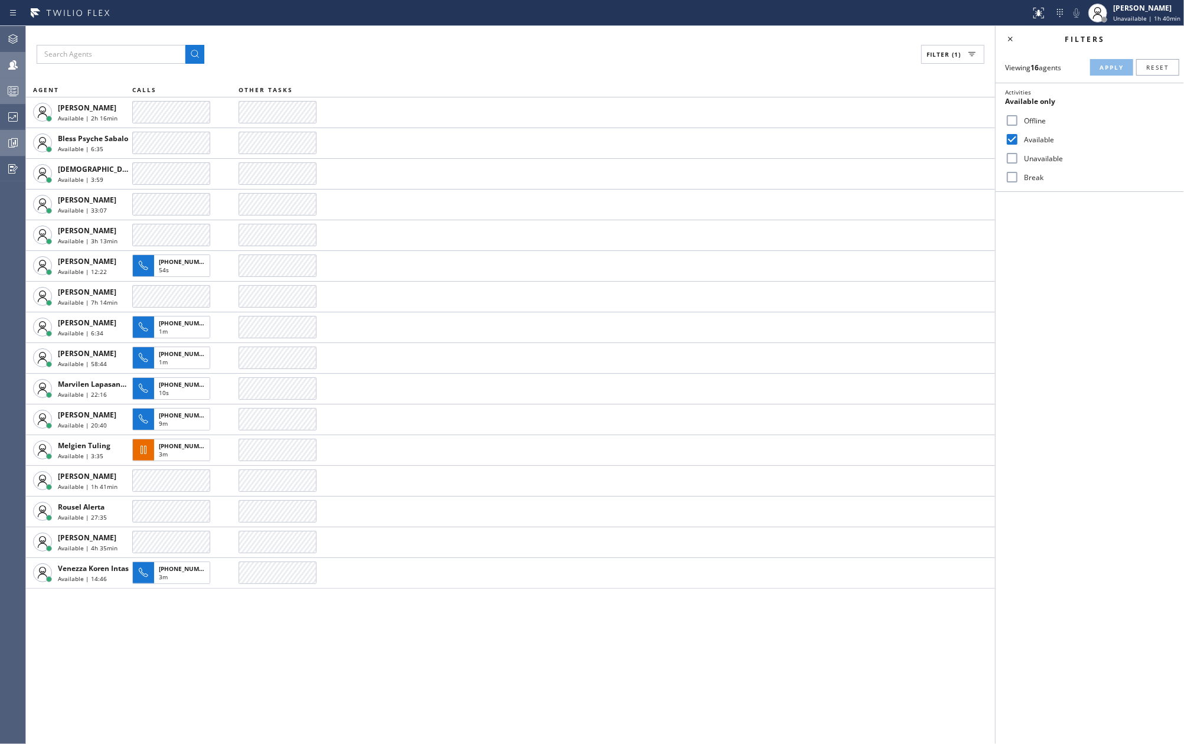 The height and width of the screenshot is (744, 1184). Describe the element at coordinates (82, 517) in the screenshot. I see `span: Available | 27:35` at that location.